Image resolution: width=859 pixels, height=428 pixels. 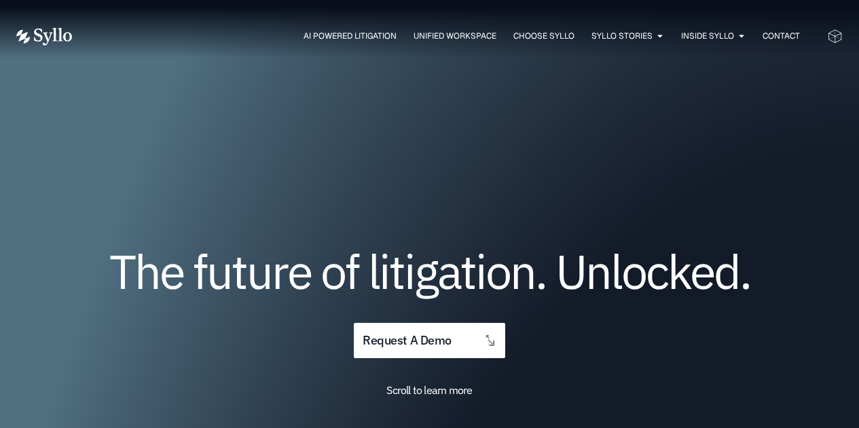 What do you see at coordinates (407, 341) in the screenshot?
I see `span: request a demo` at bounding box center [407, 341].